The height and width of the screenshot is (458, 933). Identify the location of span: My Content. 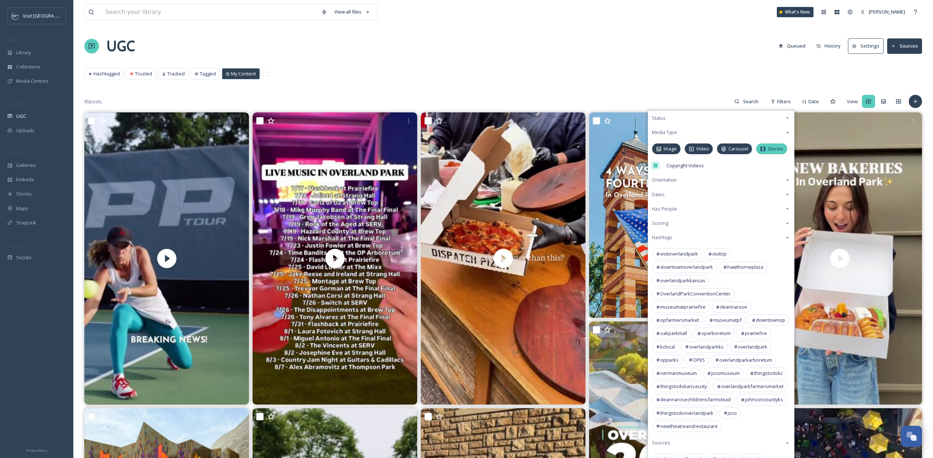
(243, 74).